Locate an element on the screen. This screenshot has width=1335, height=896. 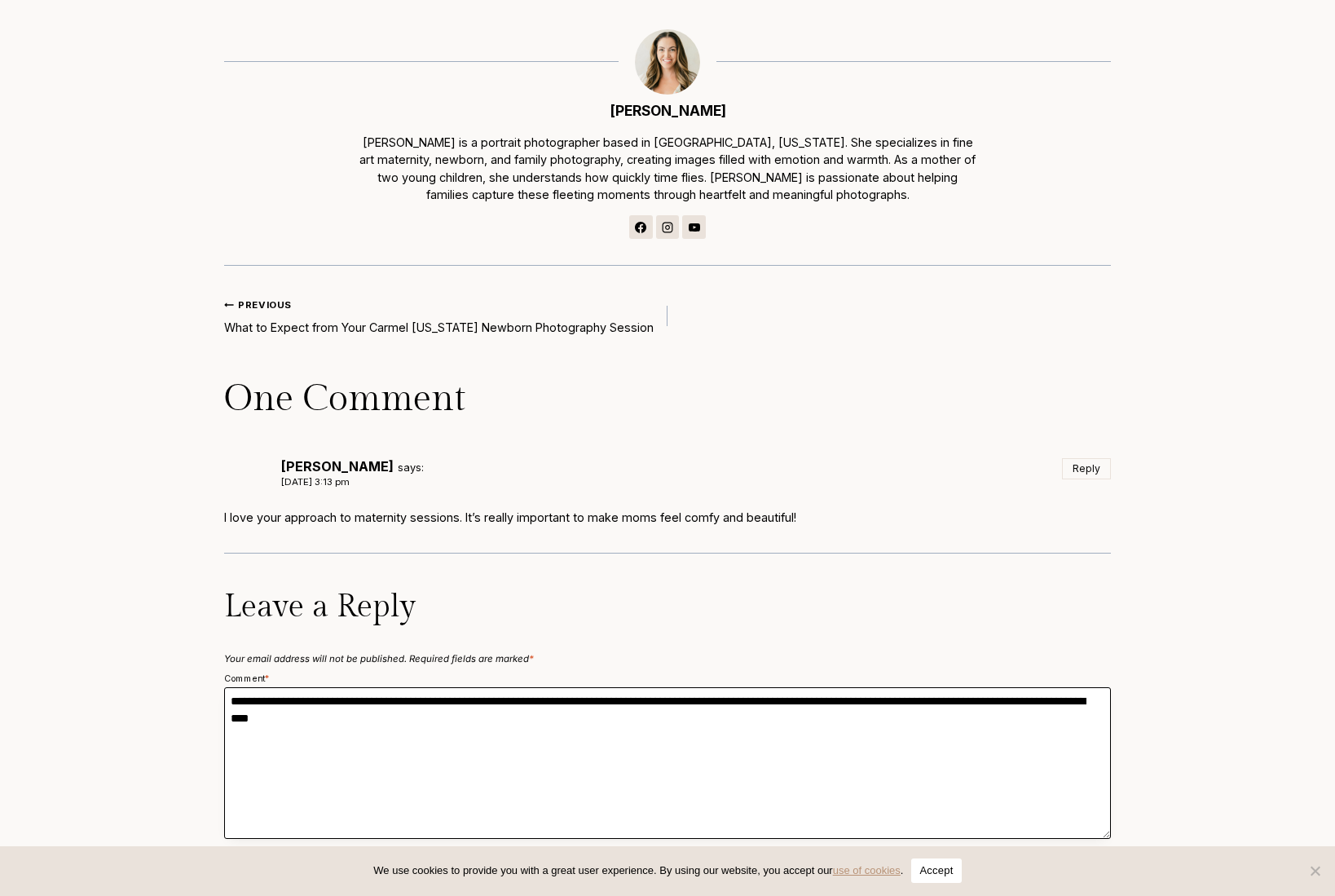
p: I love your approach to maternity sessions. It’s really important to make moms feel comfy and bea... is located at coordinates (668, 518).